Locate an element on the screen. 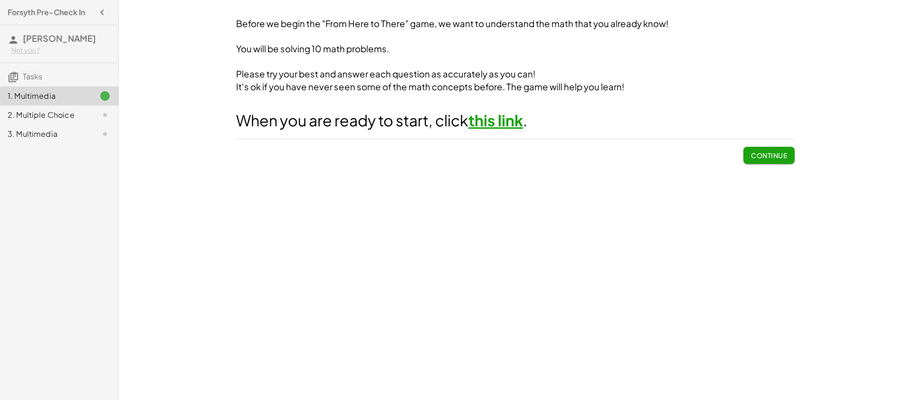  span: You will be solving 10 math problems. is located at coordinates (313, 48).